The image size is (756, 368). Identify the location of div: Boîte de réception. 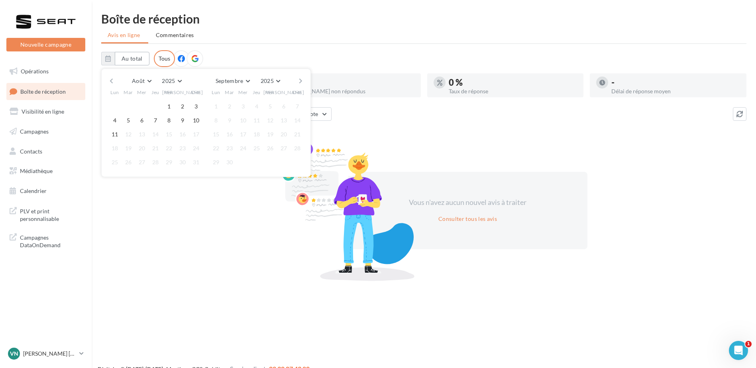
(424, 19).